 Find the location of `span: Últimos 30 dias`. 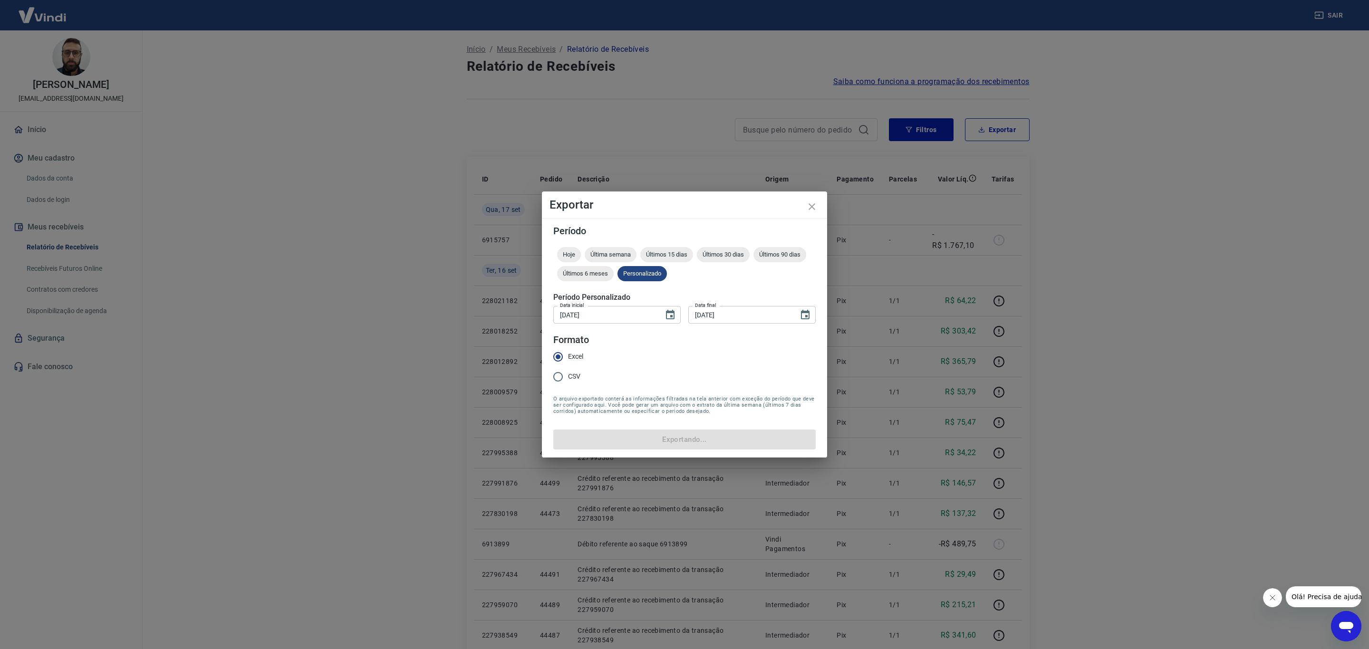

span: Últimos 30 dias is located at coordinates (723, 254).